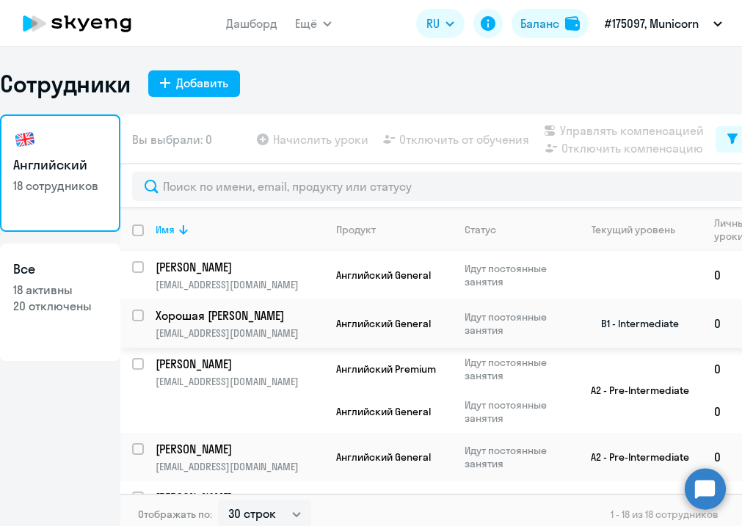 The height and width of the screenshot is (526, 742). I want to click on span: Ещё, so click(306, 23).